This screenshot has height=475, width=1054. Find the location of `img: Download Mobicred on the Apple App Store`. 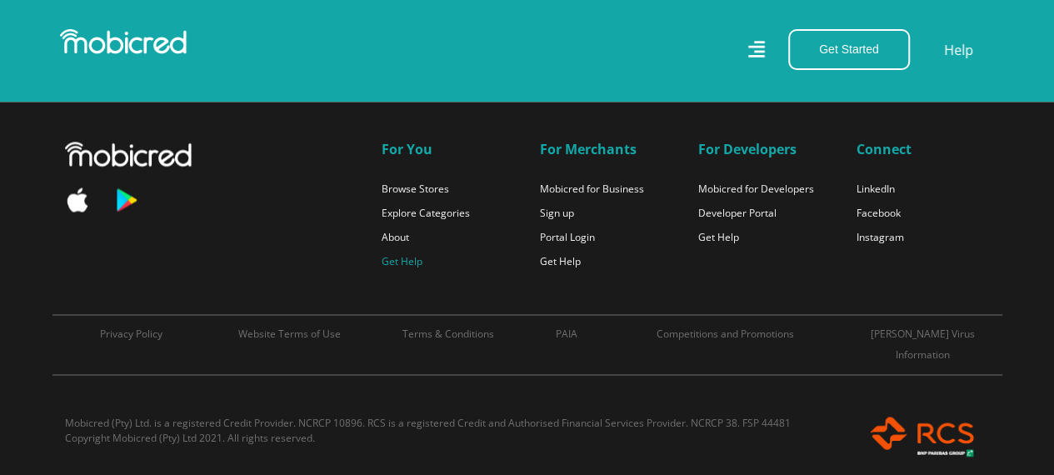

img: Download Mobicred on the Apple App Store is located at coordinates (77, 199).